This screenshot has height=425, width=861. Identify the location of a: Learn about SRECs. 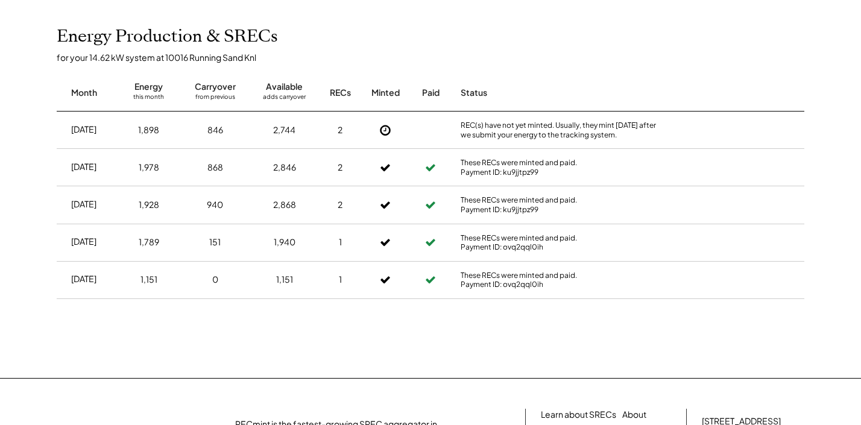
(578, 415).